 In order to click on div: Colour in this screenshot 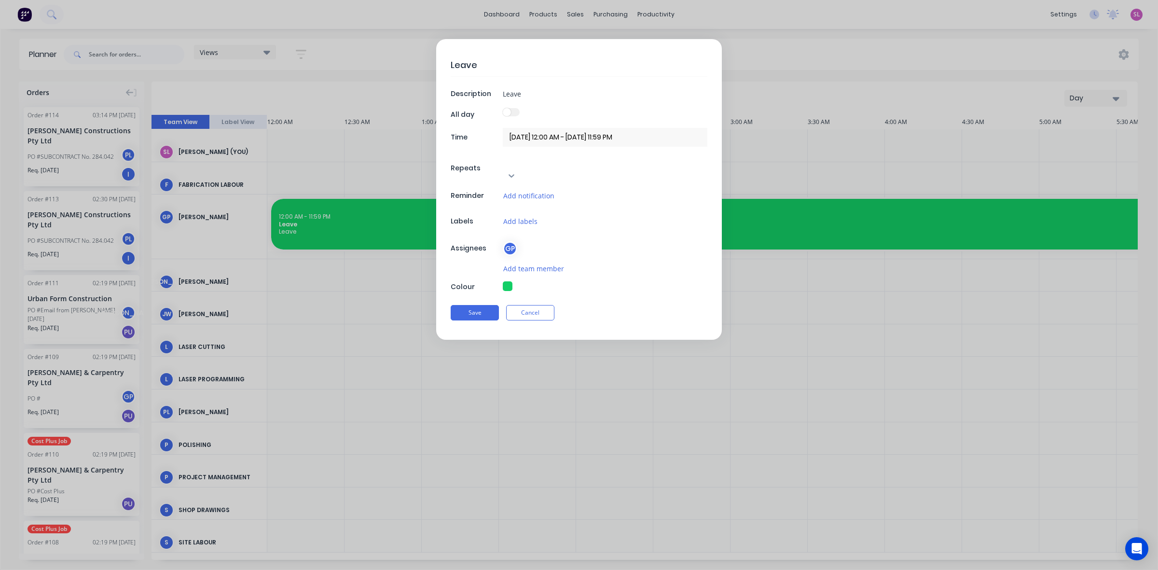, I will do `click(475, 287)`.